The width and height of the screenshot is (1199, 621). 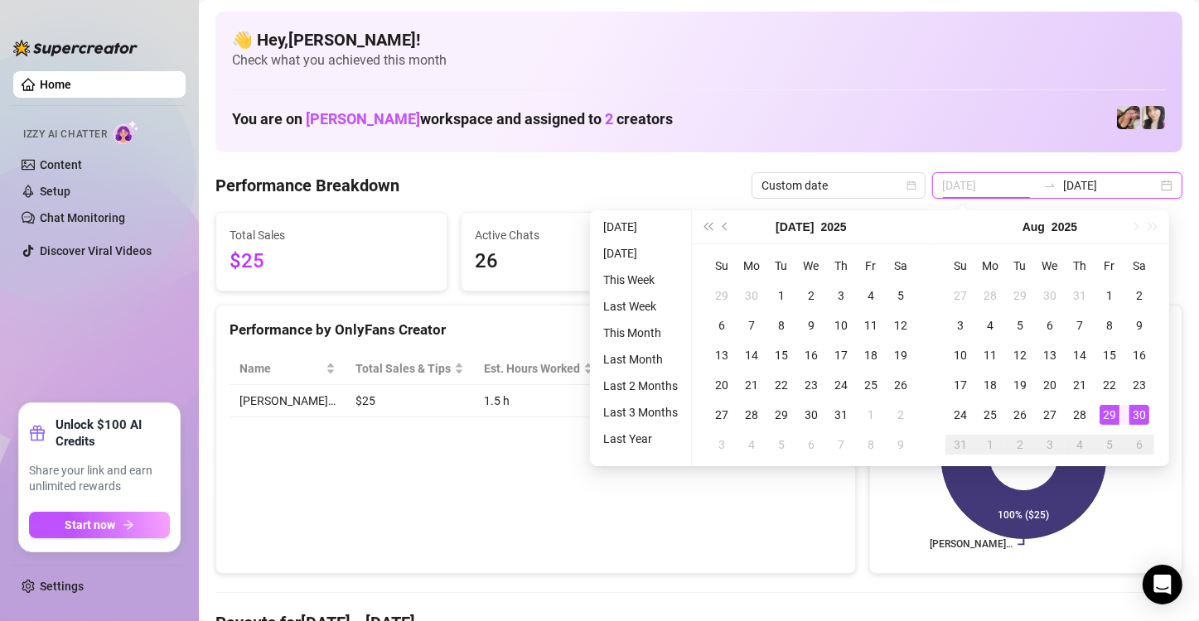 I want to click on td: 2025-08-05, so click(x=1020, y=326).